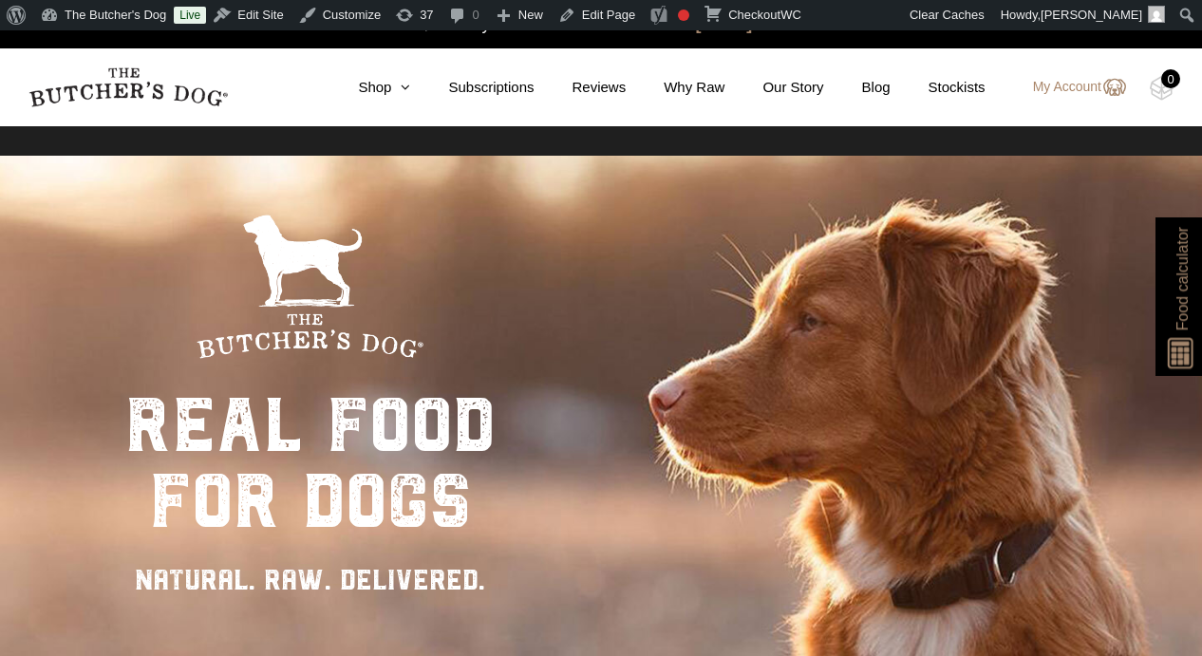 Image resolution: width=1202 pixels, height=656 pixels. What do you see at coordinates (1176, 23) in the screenshot?
I see `a: close` at bounding box center [1176, 23].